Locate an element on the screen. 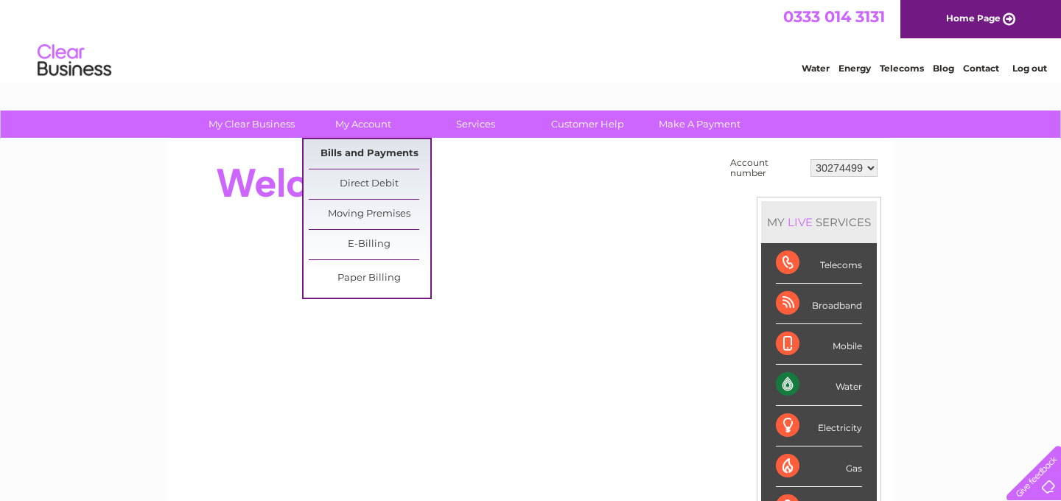  a: Make A Payment is located at coordinates (700, 124).